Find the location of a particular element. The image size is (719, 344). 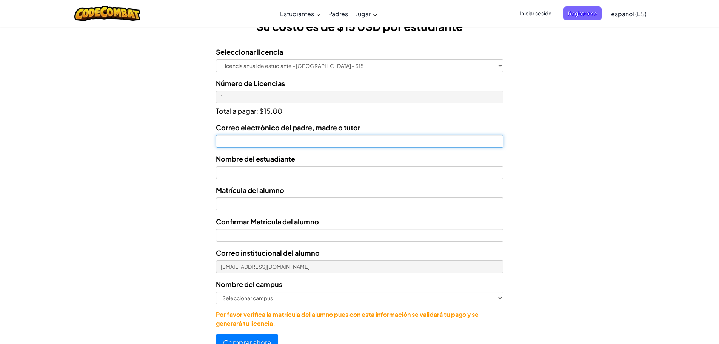

img: CodeCombat logo is located at coordinates (107, 13).